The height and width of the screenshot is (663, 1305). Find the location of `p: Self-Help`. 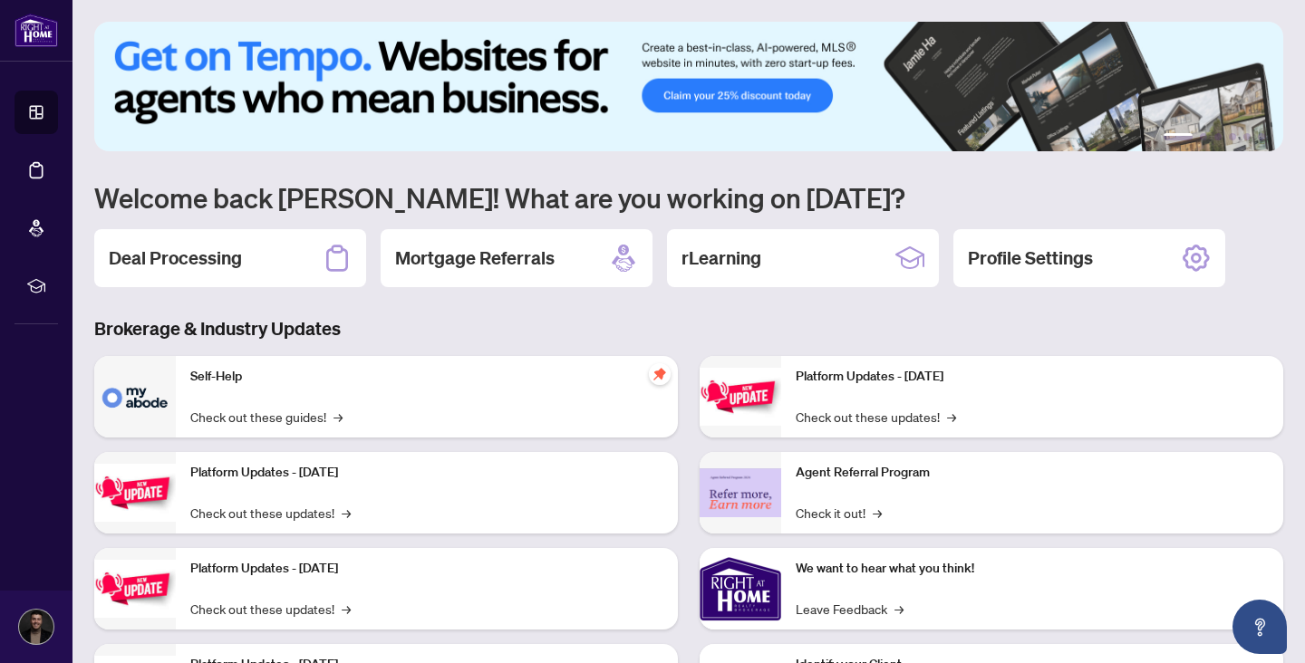

p: Self-Help is located at coordinates (427, 377).